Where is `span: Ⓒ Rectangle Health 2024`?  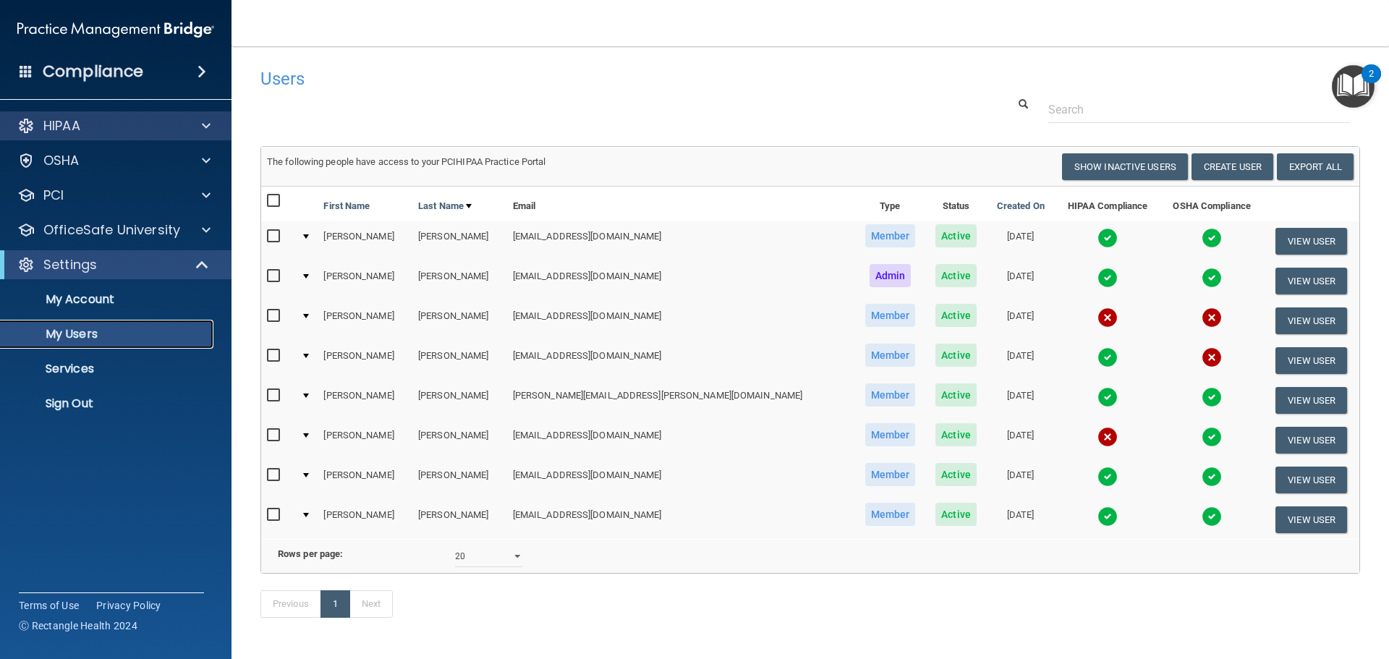
span: Ⓒ Rectangle Health 2024 is located at coordinates (78, 626).